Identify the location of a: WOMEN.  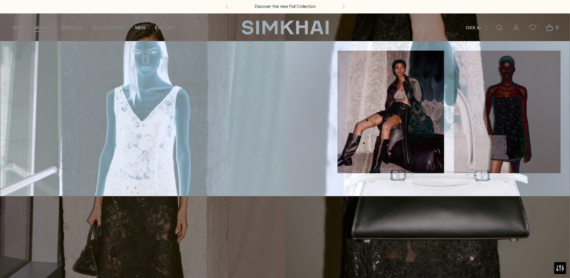
(42, 28).